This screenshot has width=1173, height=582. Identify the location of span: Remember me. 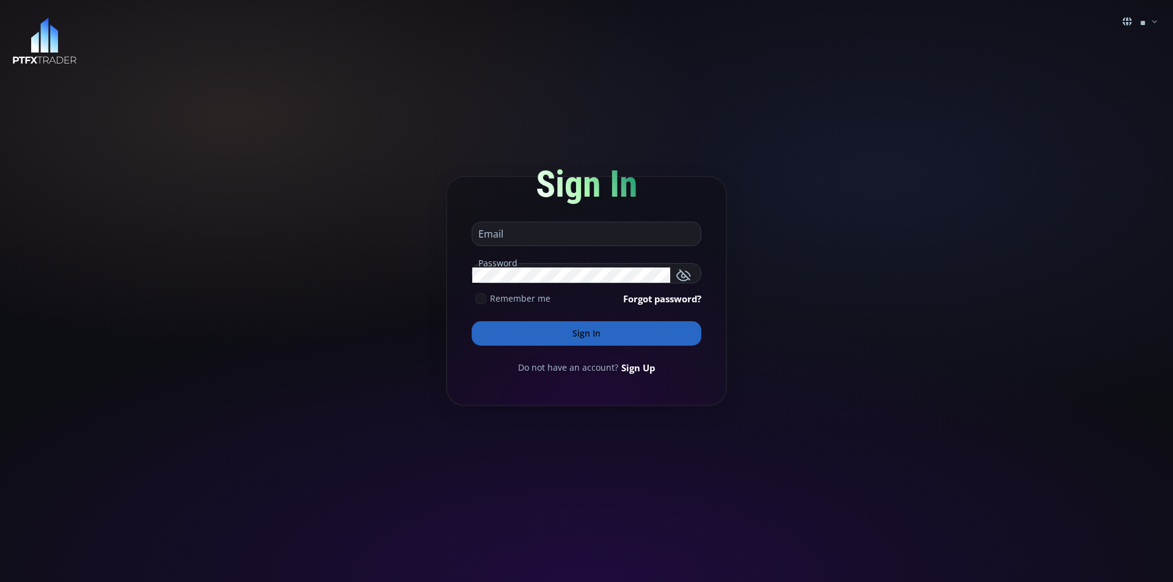
(520, 298).